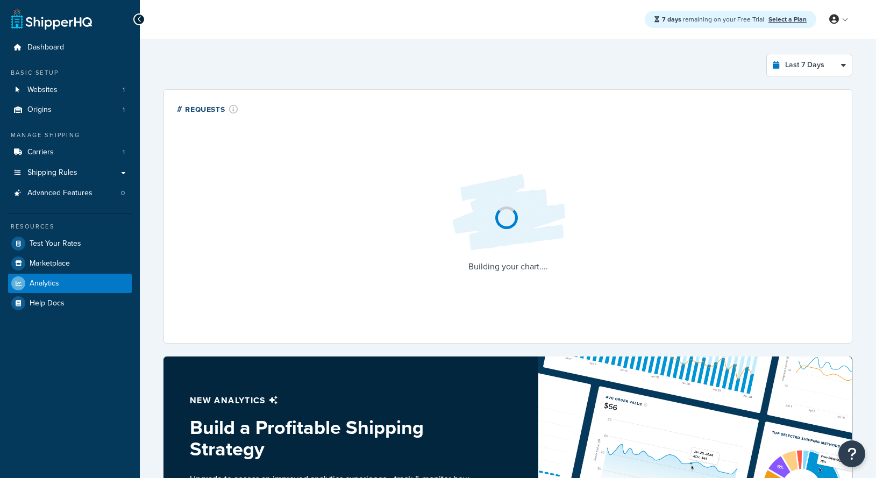 This screenshot has height=478, width=876. What do you see at coordinates (70, 110) in the screenshot?
I see `a: Origins1` at bounding box center [70, 110].